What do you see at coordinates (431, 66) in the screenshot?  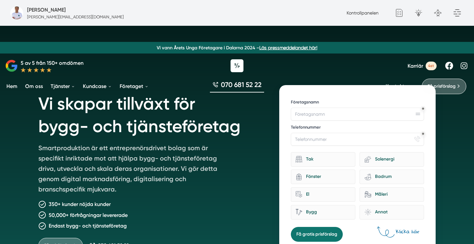 I see `span: 4st` at bounding box center [431, 66].